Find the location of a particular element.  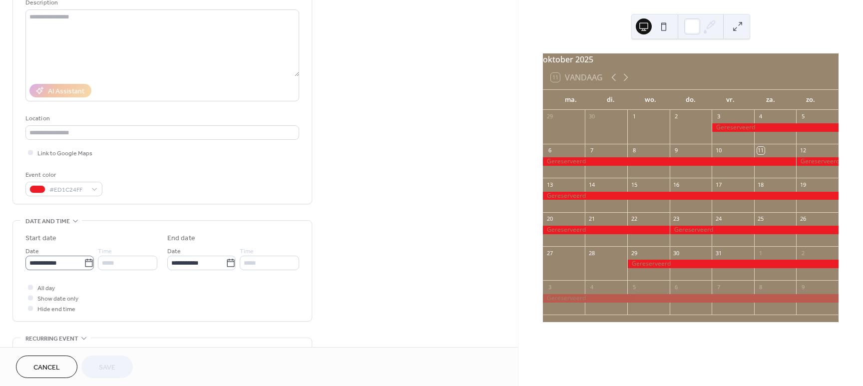

div: 19 is located at coordinates (803, 184).